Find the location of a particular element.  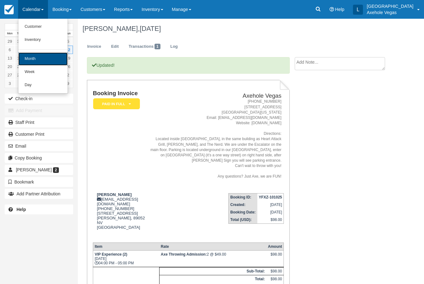

th: Sub-Total: is located at coordinates (213, 271).